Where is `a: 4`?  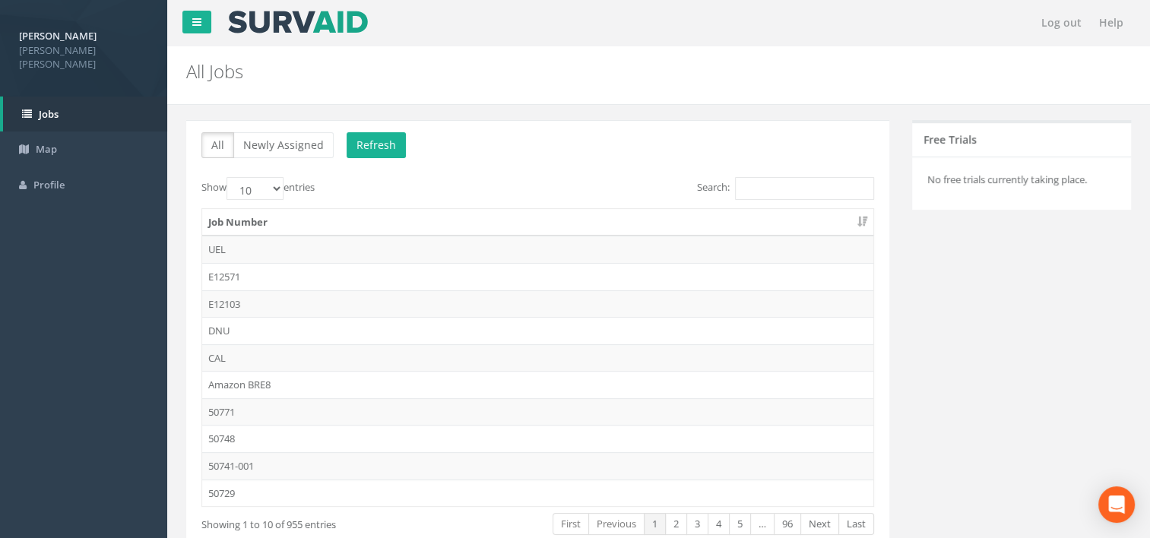
a: 4 is located at coordinates (718, 524).